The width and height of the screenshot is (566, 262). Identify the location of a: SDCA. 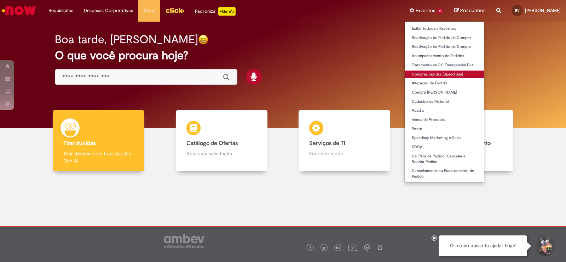
(444, 147).